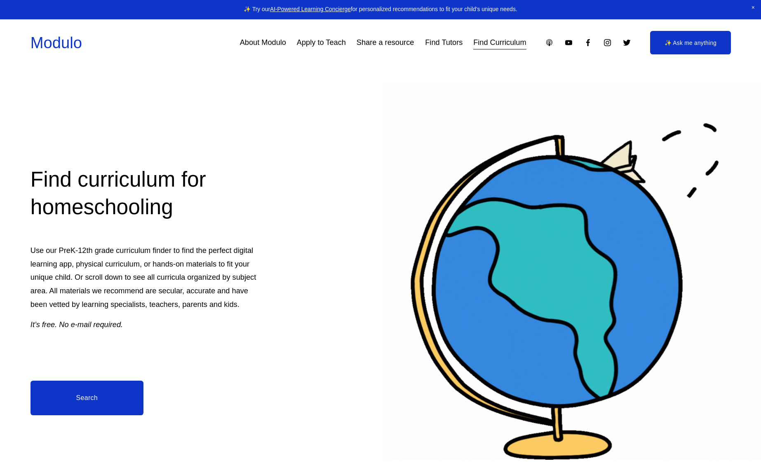  Describe the element at coordinates (443, 42) in the screenshot. I see `a: Find Tutors` at that location.